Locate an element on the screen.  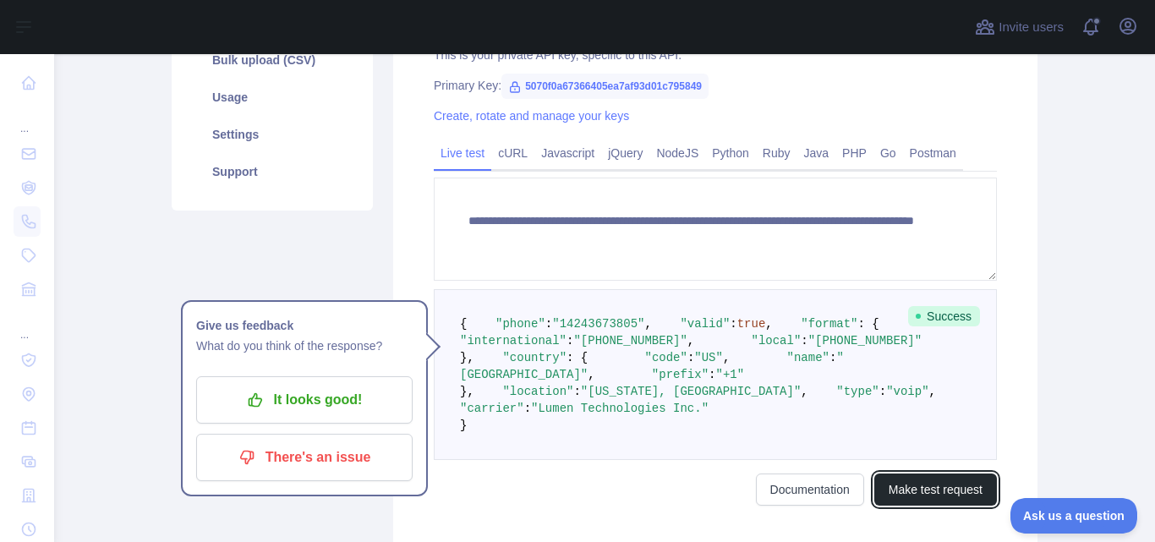
button: Make test request is located at coordinates (935, 490).